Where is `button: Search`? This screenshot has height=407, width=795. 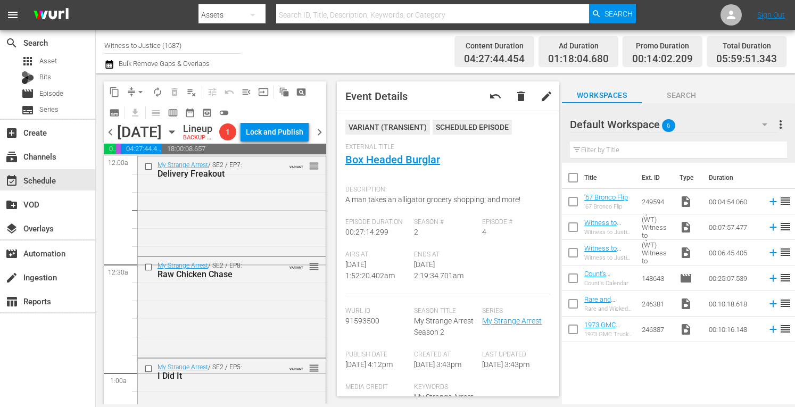
button: Search is located at coordinates (612, 14).